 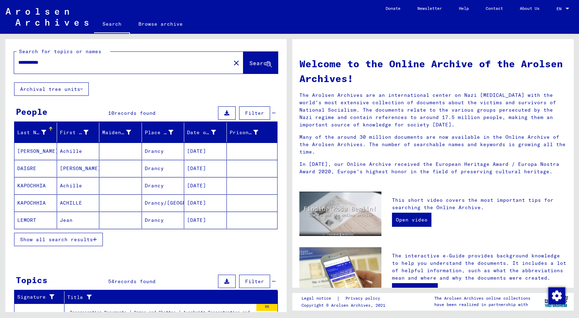 I want to click on p: Copyright © Arolsen Archives, 2021, so click(x=345, y=305).